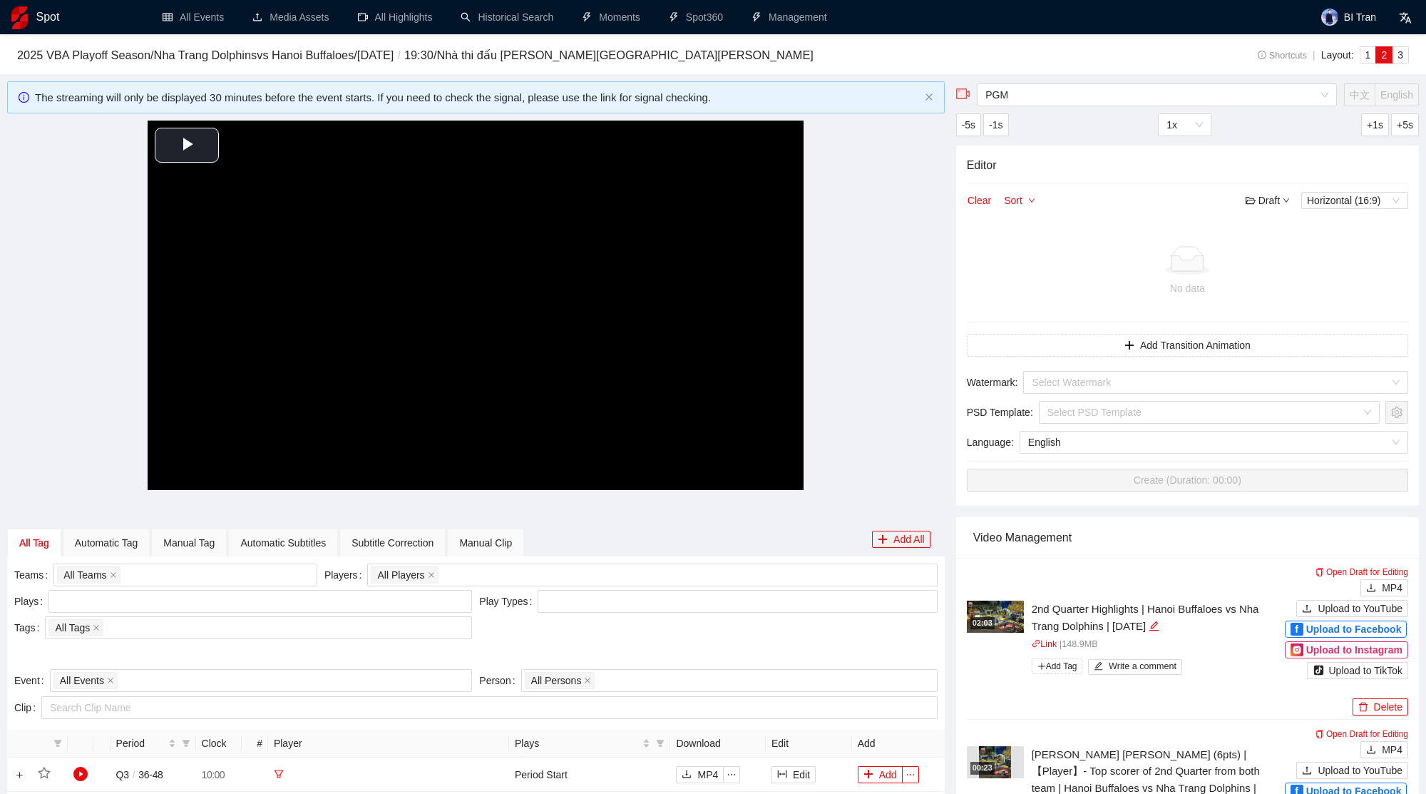 Image resolution: width=1426 pixels, height=794 pixels. What do you see at coordinates (283, 543) in the screenshot?
I see `div: Automatic Subtitles` at bounding box center [283, 543].